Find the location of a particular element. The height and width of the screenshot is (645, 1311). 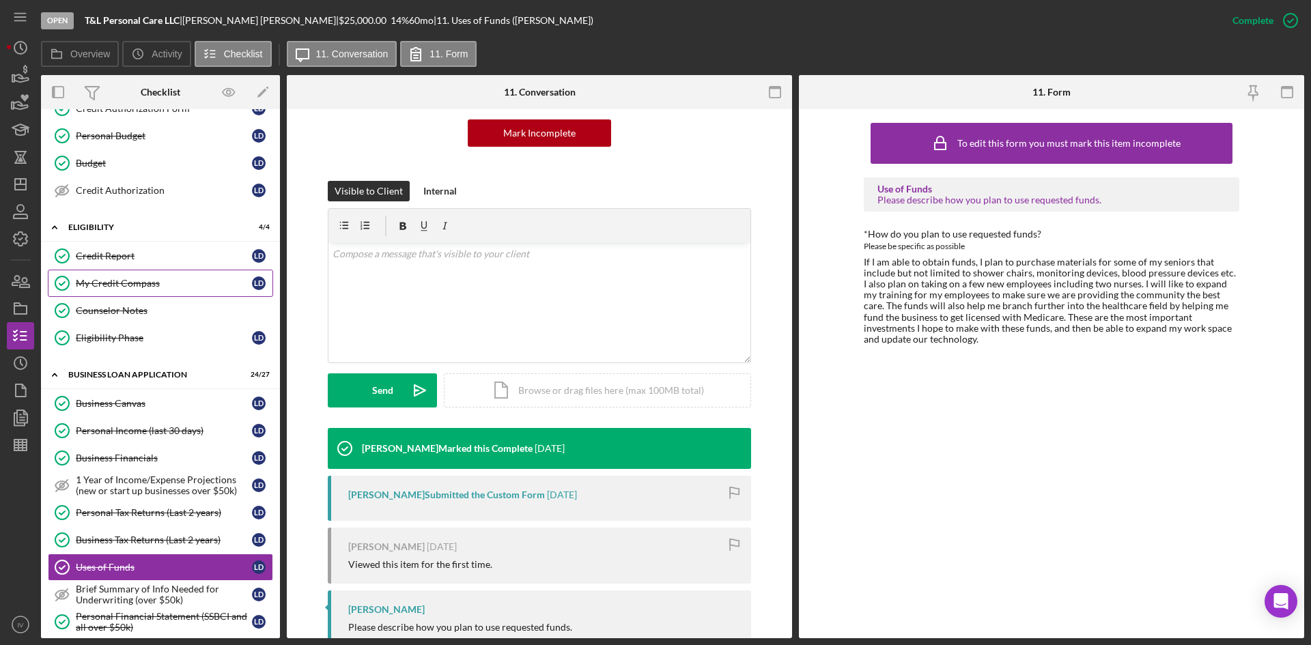

div: Credit Report is located at coordinates (164, 256).